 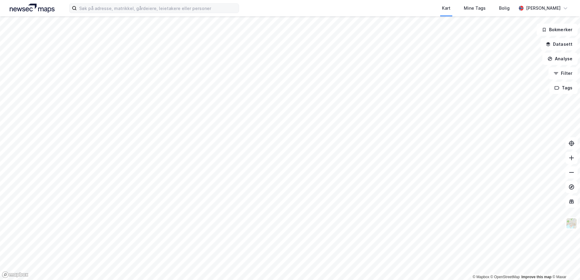 I want to click on button: Datasett, so click(x=559, y=44).